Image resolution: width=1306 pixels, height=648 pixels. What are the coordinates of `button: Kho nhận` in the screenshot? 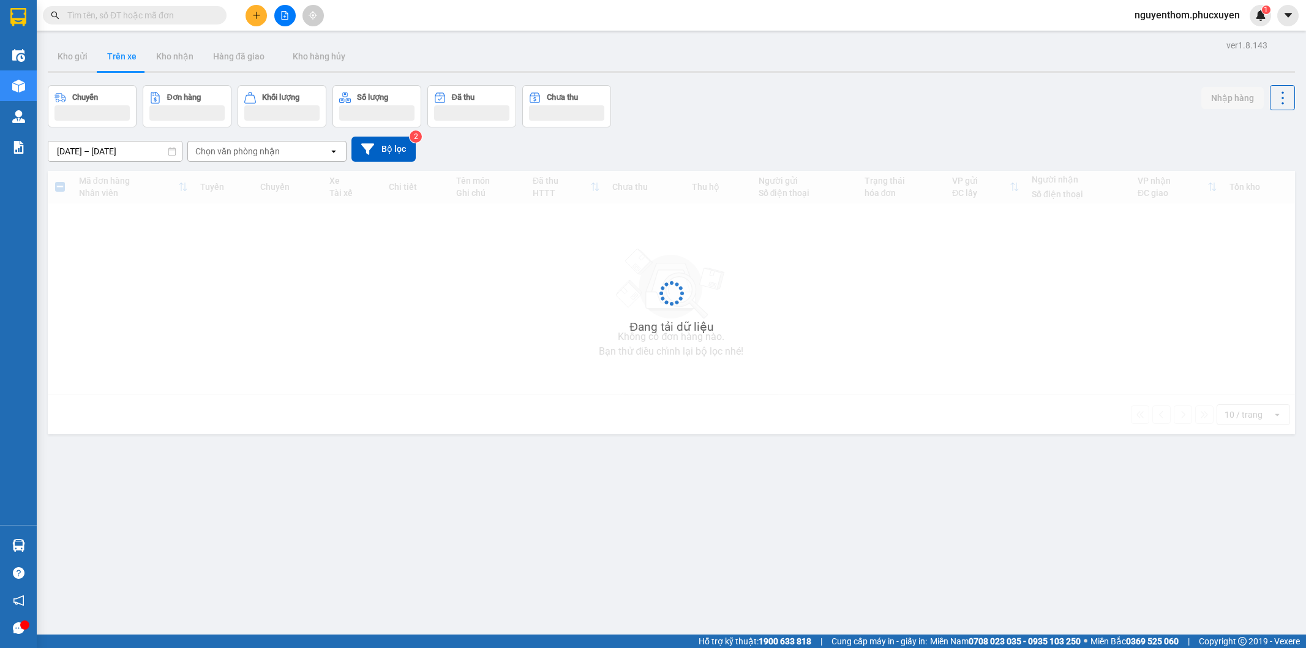 It's located at (175, 56).